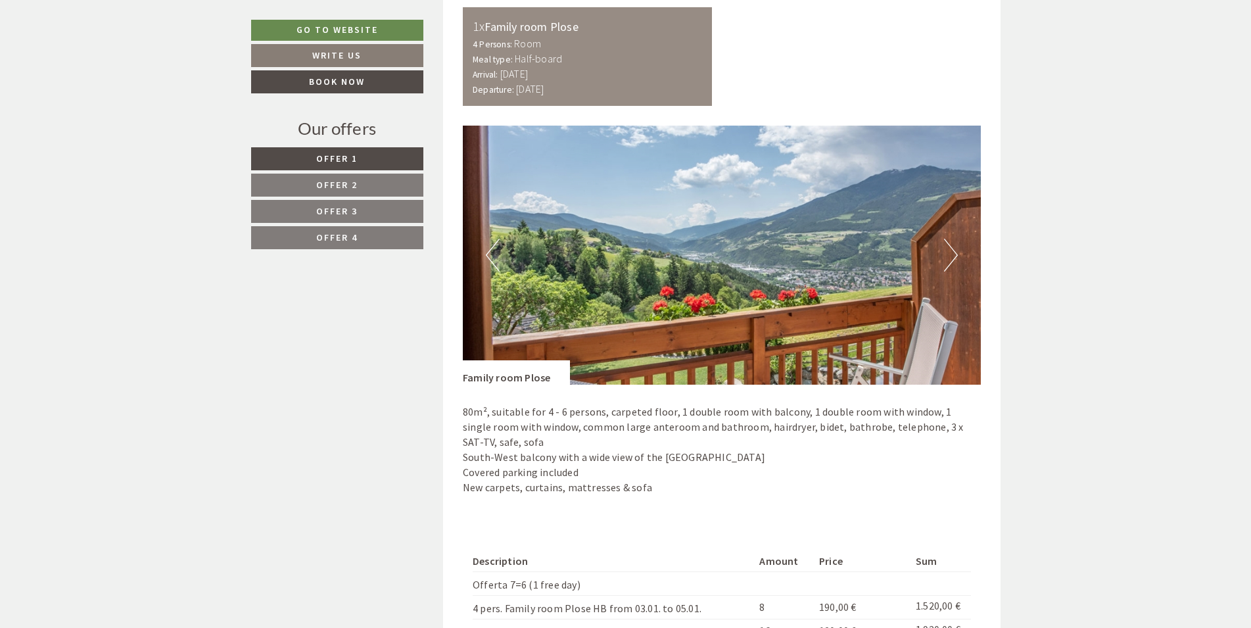  Describe the element at coordinates (538, 59) in the screenshot. I see `b: Half-board` at that location.